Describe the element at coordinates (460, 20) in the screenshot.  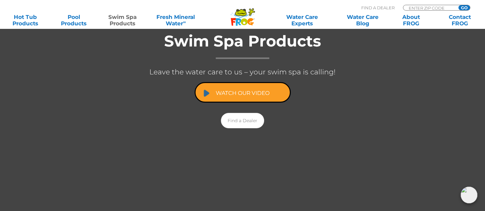
I see `a: ContactFROG` at that location.